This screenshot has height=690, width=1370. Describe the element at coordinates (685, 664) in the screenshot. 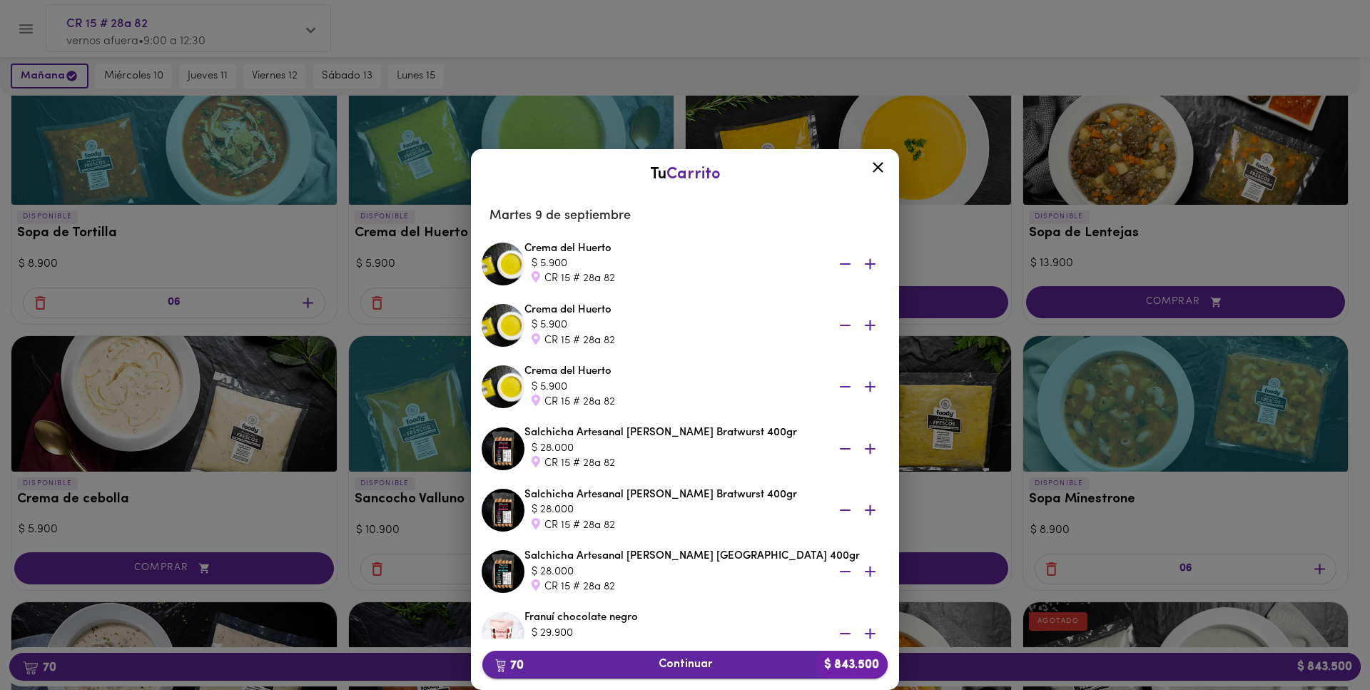

I see `span: Continuar` at that location.